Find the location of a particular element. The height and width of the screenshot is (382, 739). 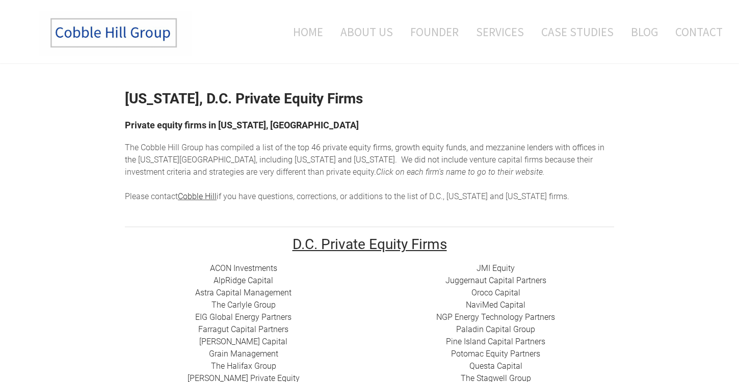

a: ​Astra Capital Management is located at coordinates (243, 293).